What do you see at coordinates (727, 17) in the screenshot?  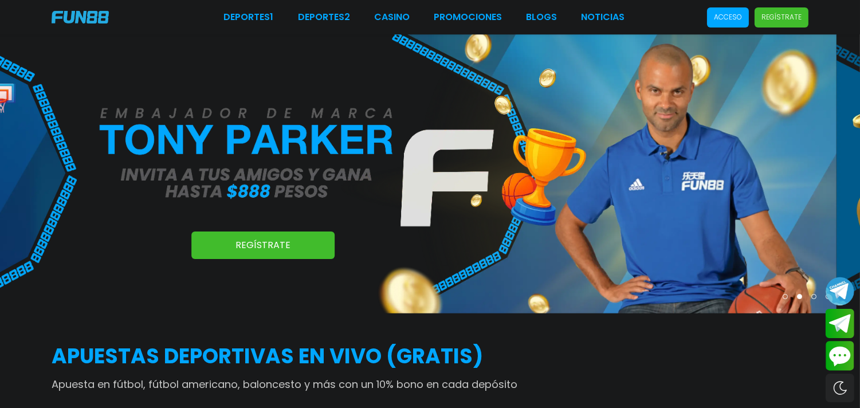 I see `p: Acceso` at bounding box center [727, 17].